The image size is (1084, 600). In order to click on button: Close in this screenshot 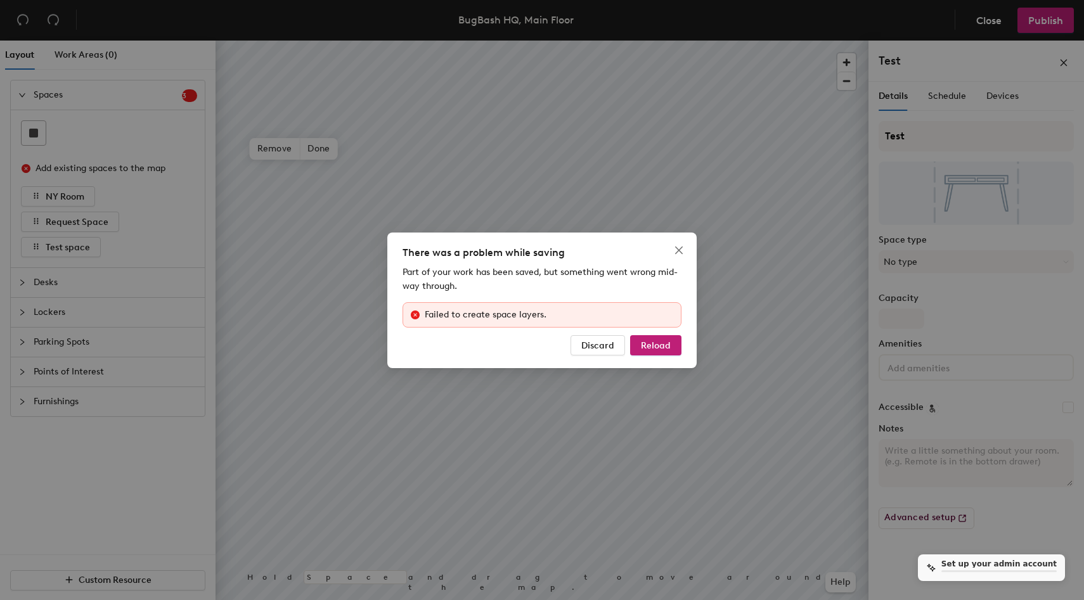, I will do `click(679, 250)`.